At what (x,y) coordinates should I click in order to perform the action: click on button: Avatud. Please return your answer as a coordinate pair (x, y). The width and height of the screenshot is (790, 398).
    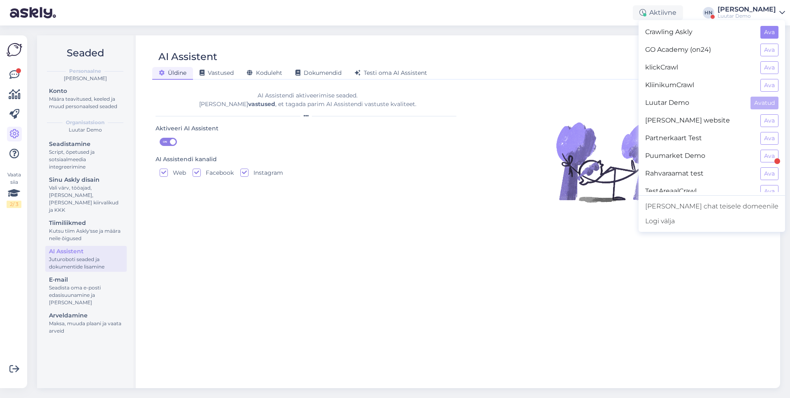
    Looking at the image, I should click on (764, 103).